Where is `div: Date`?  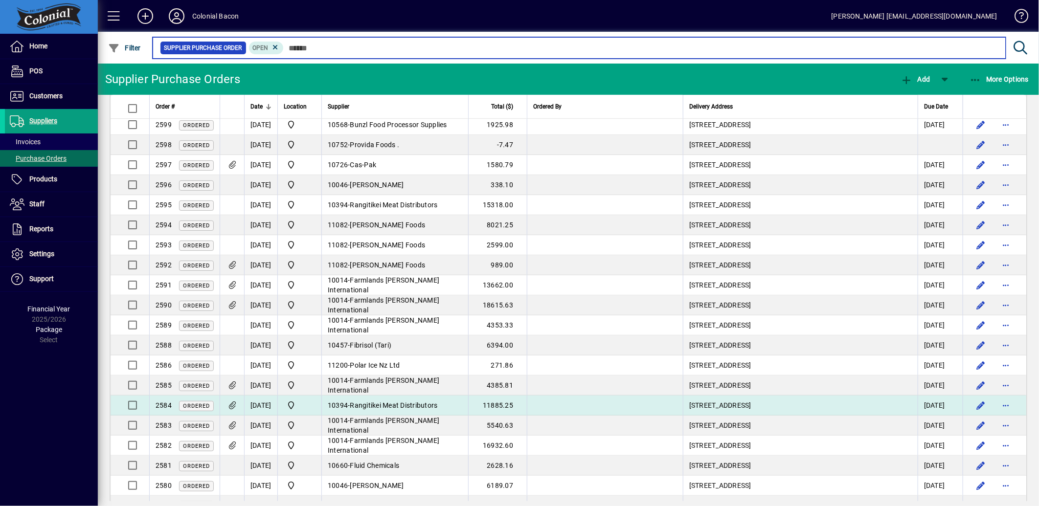
div: Date is located at coordinates (261, 107).